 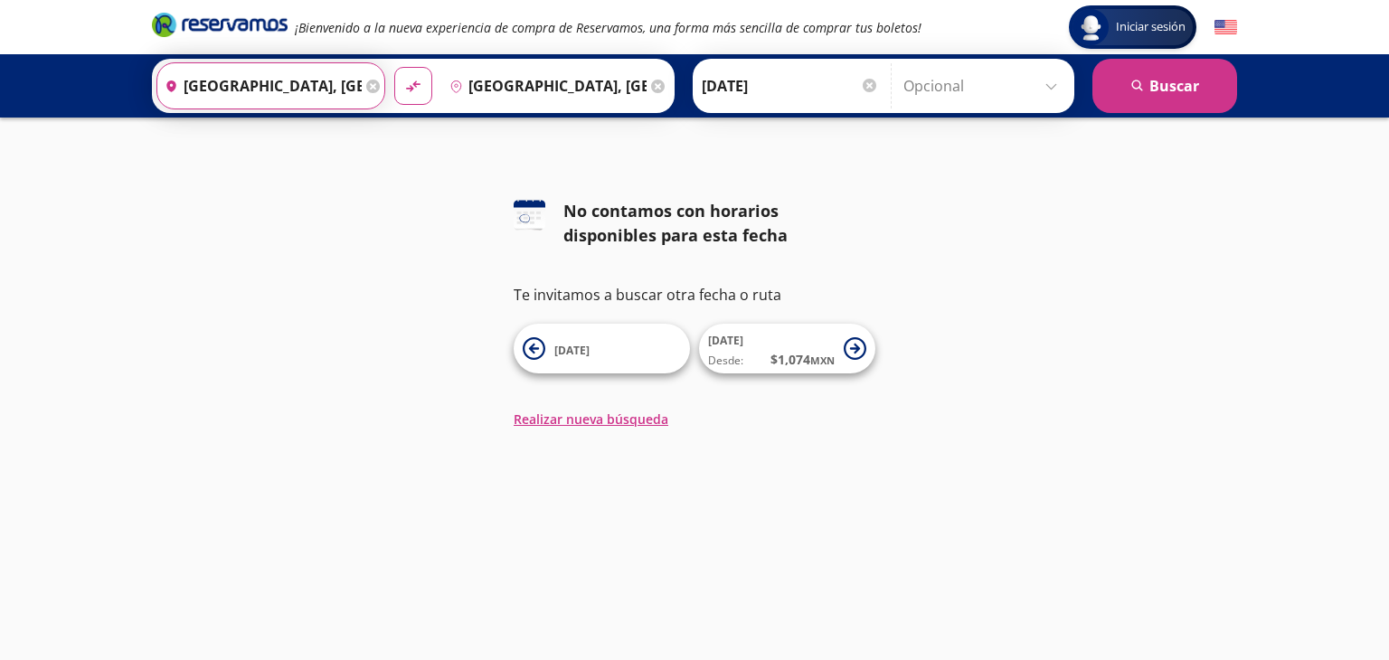 I want to click on i: Brand Logo, so click(x=220, y=24).